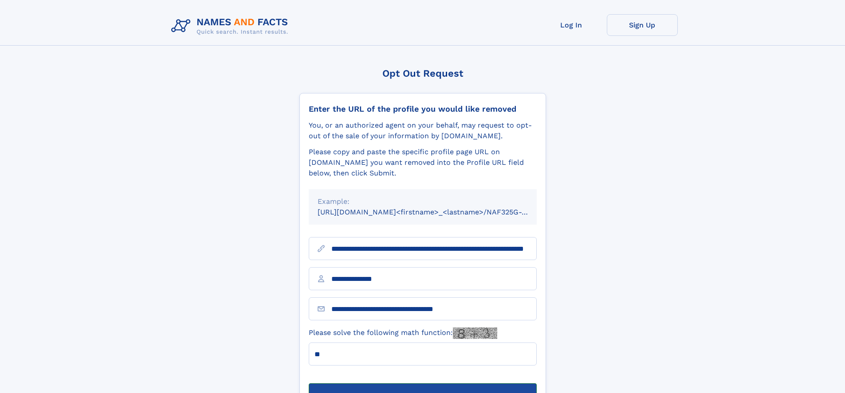 The image size is (845, 393). Describe the element at coordinates (642, 25) in the screenshot. I see `a: Sign Up` at that location.